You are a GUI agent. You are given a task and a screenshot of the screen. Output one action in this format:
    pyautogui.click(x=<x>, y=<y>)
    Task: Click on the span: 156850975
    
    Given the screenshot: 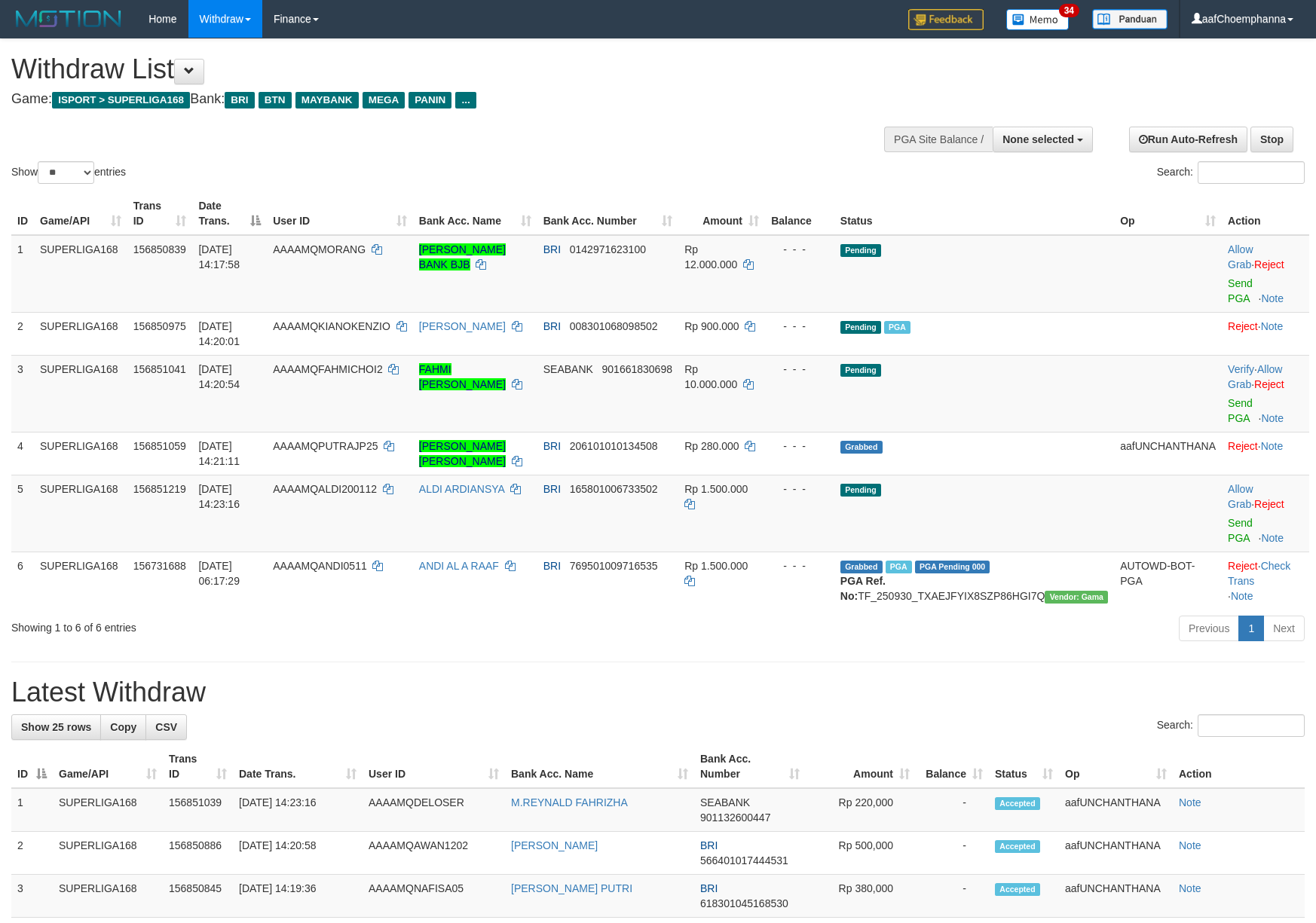 What is the action you would take?
    pyautogui.click(x=160, y=326)
    